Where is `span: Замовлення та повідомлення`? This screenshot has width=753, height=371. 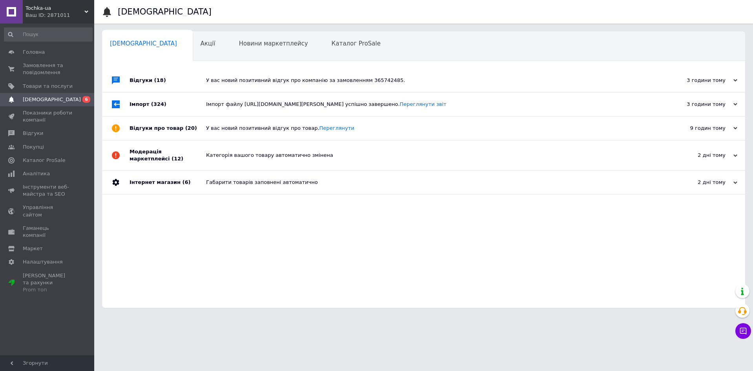 span: Замовлення та повідомлення is located at coordinates (47, 69).